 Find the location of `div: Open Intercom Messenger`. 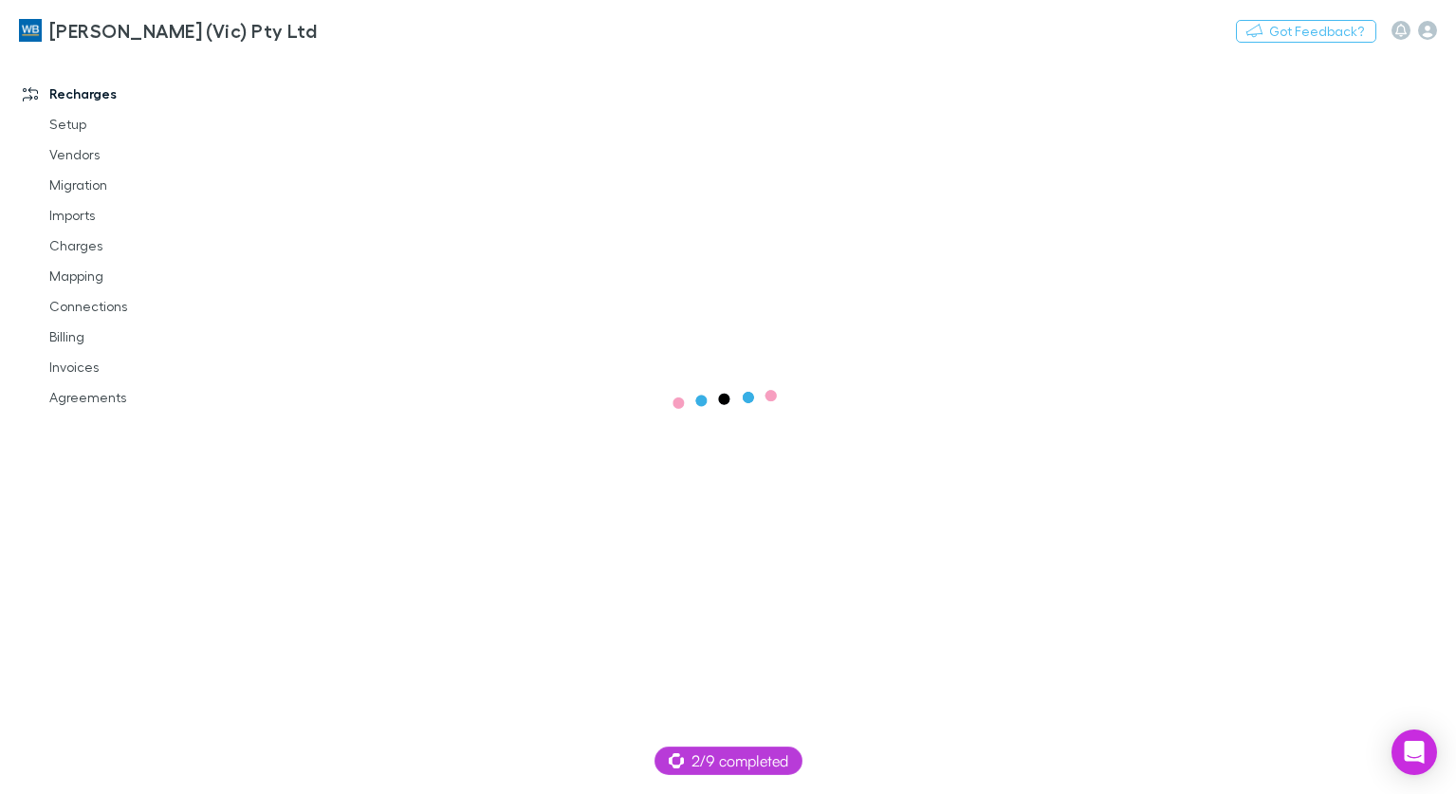

div: Open Intercom Messenger is located at coordinates (1414, 752).